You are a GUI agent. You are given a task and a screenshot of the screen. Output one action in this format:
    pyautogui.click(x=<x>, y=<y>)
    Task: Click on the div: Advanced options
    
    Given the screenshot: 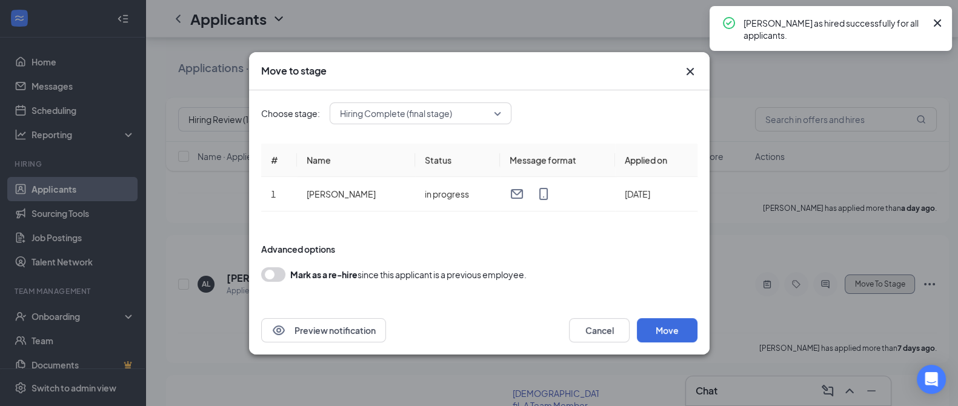 What is the action you would take?
    pyautogui.click(x=479, y=249)
    